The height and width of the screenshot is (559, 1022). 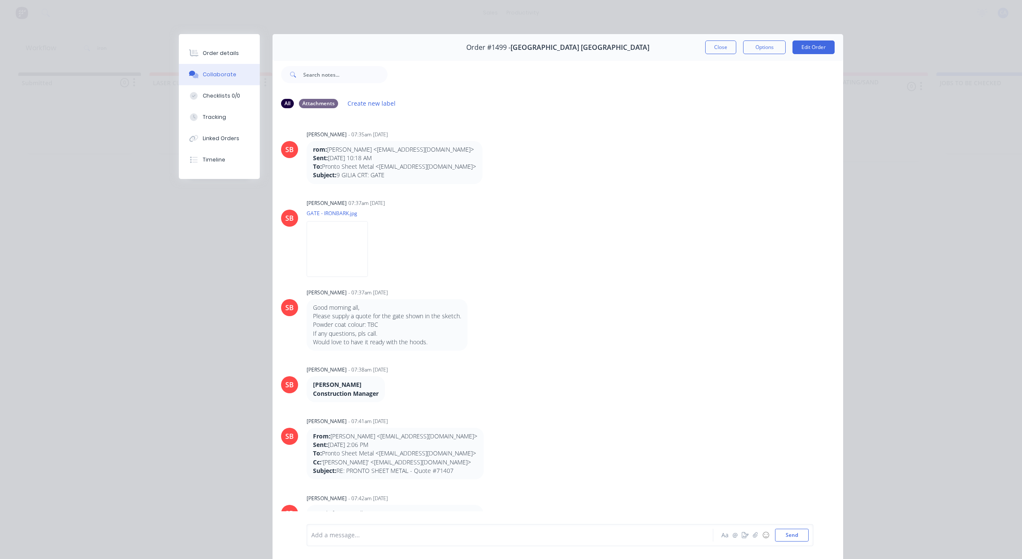 What do you see at coordinates (221, 138) in the screenshot?
I see `div: Linked Orders` at bounding box center [221, 138].